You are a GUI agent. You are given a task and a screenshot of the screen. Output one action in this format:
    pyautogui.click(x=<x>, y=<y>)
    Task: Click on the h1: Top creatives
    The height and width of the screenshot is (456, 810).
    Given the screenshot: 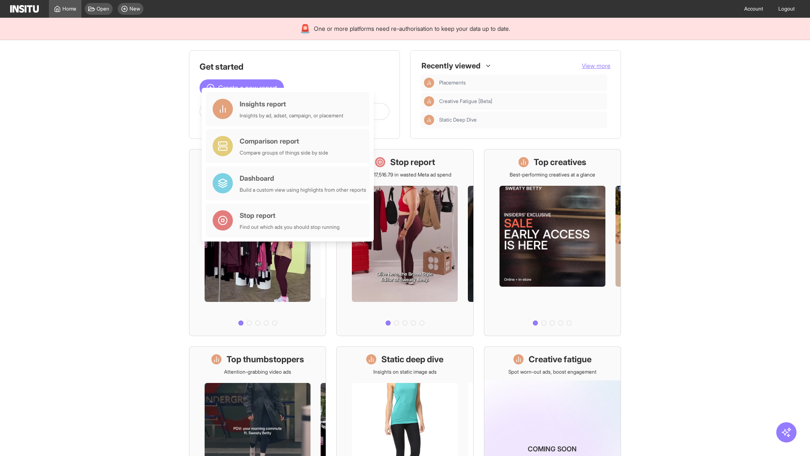 What is the action you would take?
    pyautogui.click(x=560, y=162)
    